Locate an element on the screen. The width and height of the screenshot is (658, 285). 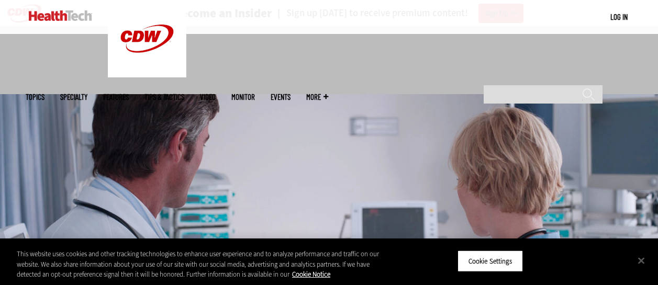
span: Topics is located at coordinates (35, 97).